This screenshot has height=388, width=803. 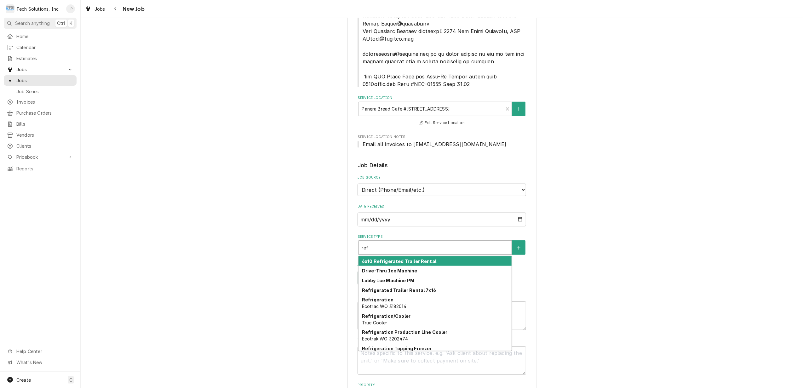 I want to click on strong: Refrigeration, so click(x=378, y=299).